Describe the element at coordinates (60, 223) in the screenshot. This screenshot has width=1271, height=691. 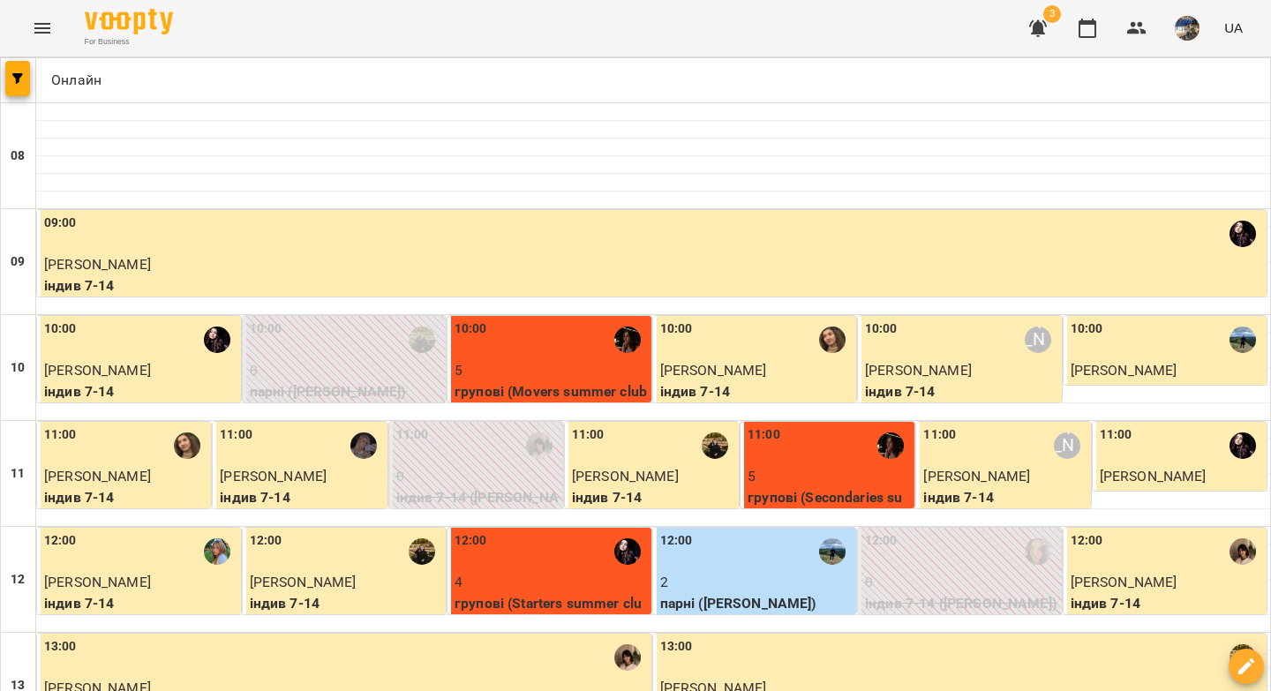
I see `label: 09:00` at that location.